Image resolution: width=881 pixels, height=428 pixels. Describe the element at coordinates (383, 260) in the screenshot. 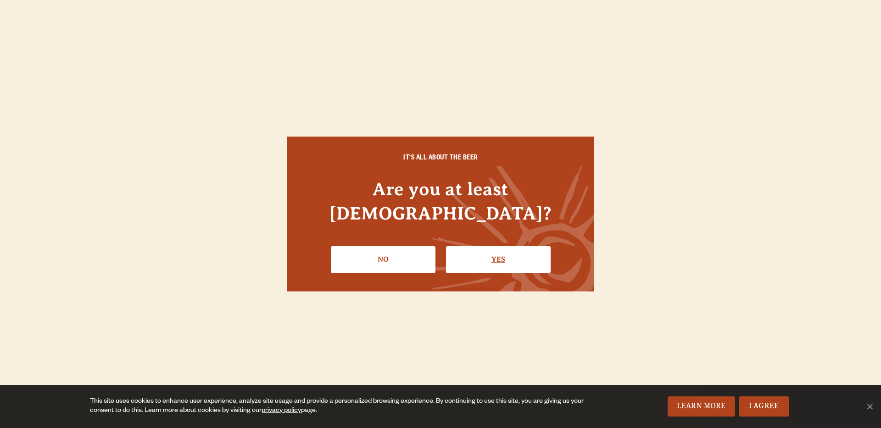

I see `a: No` at that location.